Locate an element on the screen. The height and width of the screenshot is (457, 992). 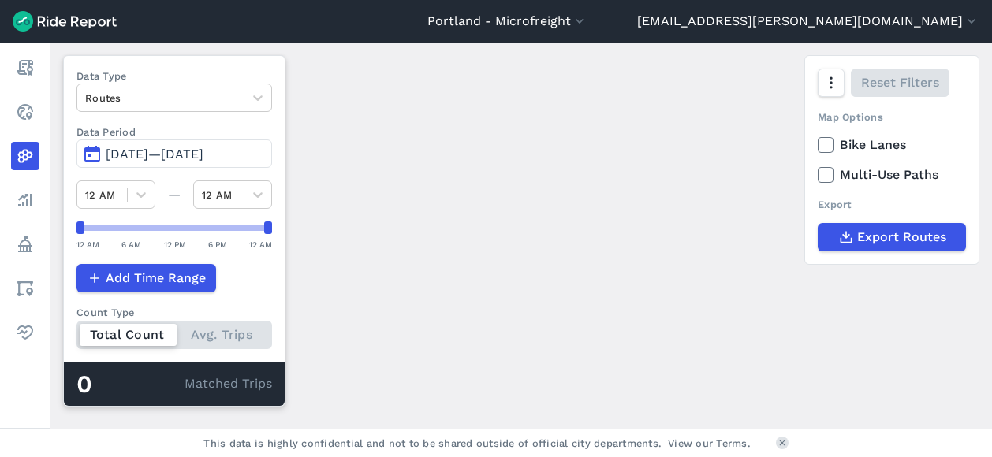
div: Map Options is located at coordinates (892, 117).